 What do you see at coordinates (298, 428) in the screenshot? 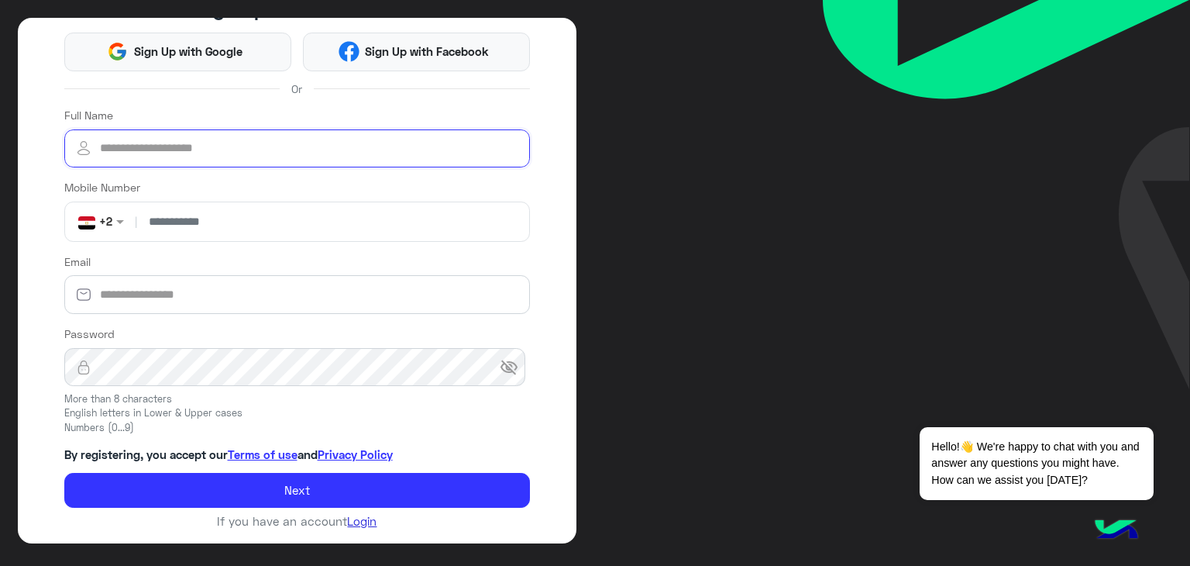
I see `small: Numbers (0...9)` at bounding box center [298, 428].